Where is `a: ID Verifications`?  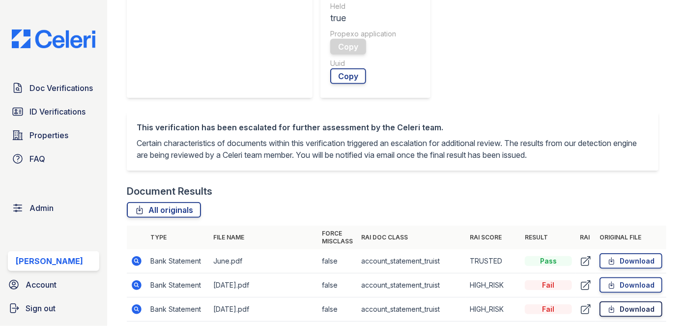
a: ID Verifications is located at coordinates (54, 112).